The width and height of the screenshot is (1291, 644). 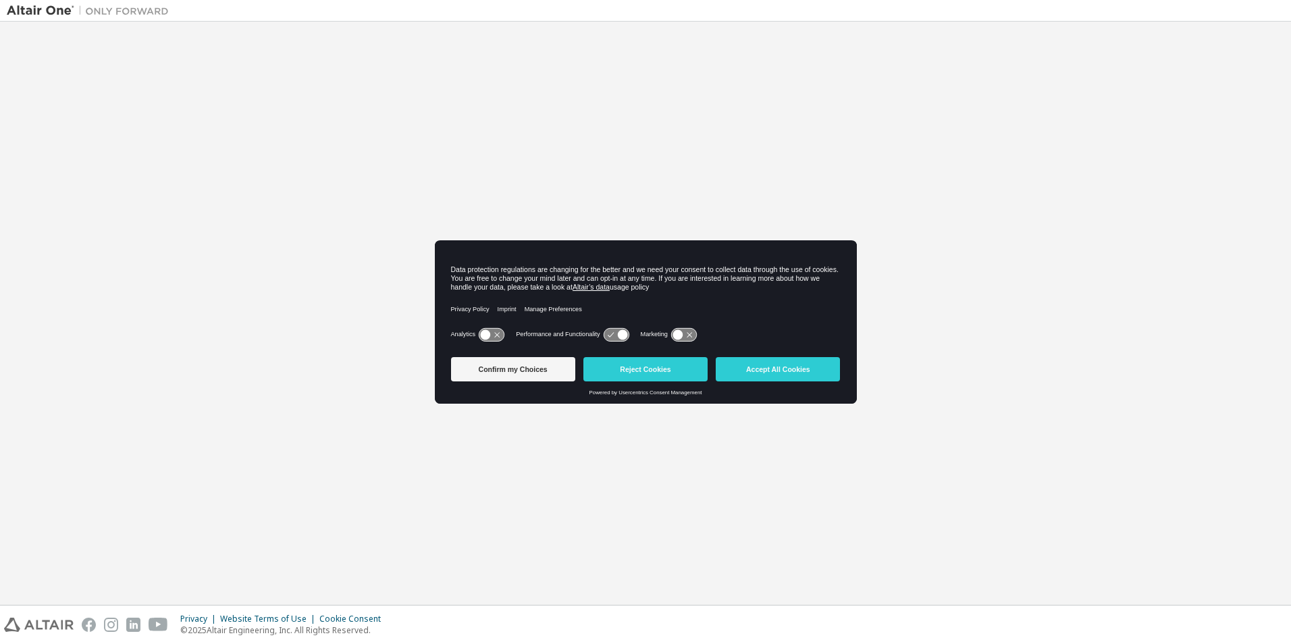 What do you see at coordinates (133, 625) in the screenshot?
I see `img: linkedin.svg` at bounding box center [133, 625].